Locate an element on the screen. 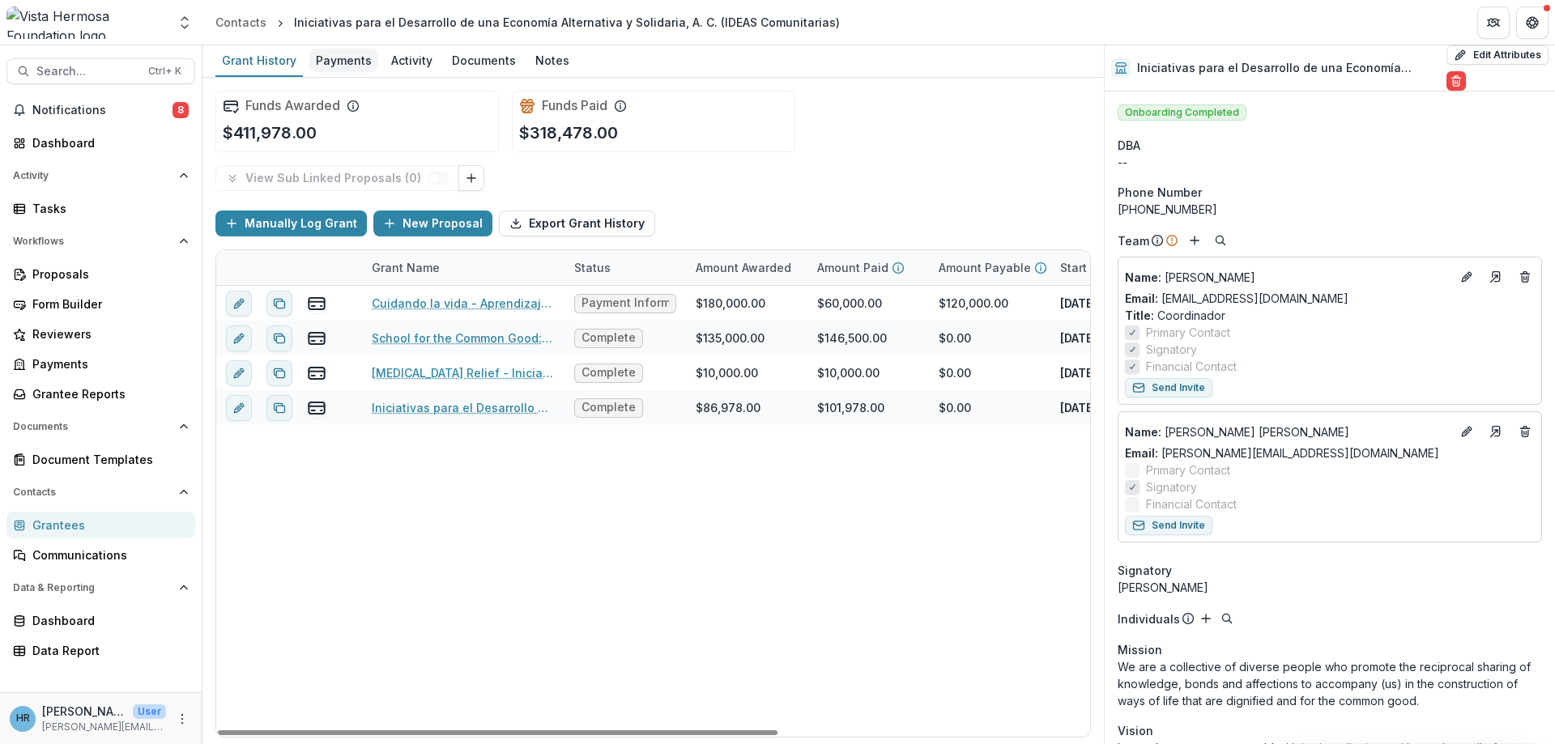 Image resolution: width=1555 pixels, height=744 pixels. div: $146,500.00 is located at coordinates (852, 338).